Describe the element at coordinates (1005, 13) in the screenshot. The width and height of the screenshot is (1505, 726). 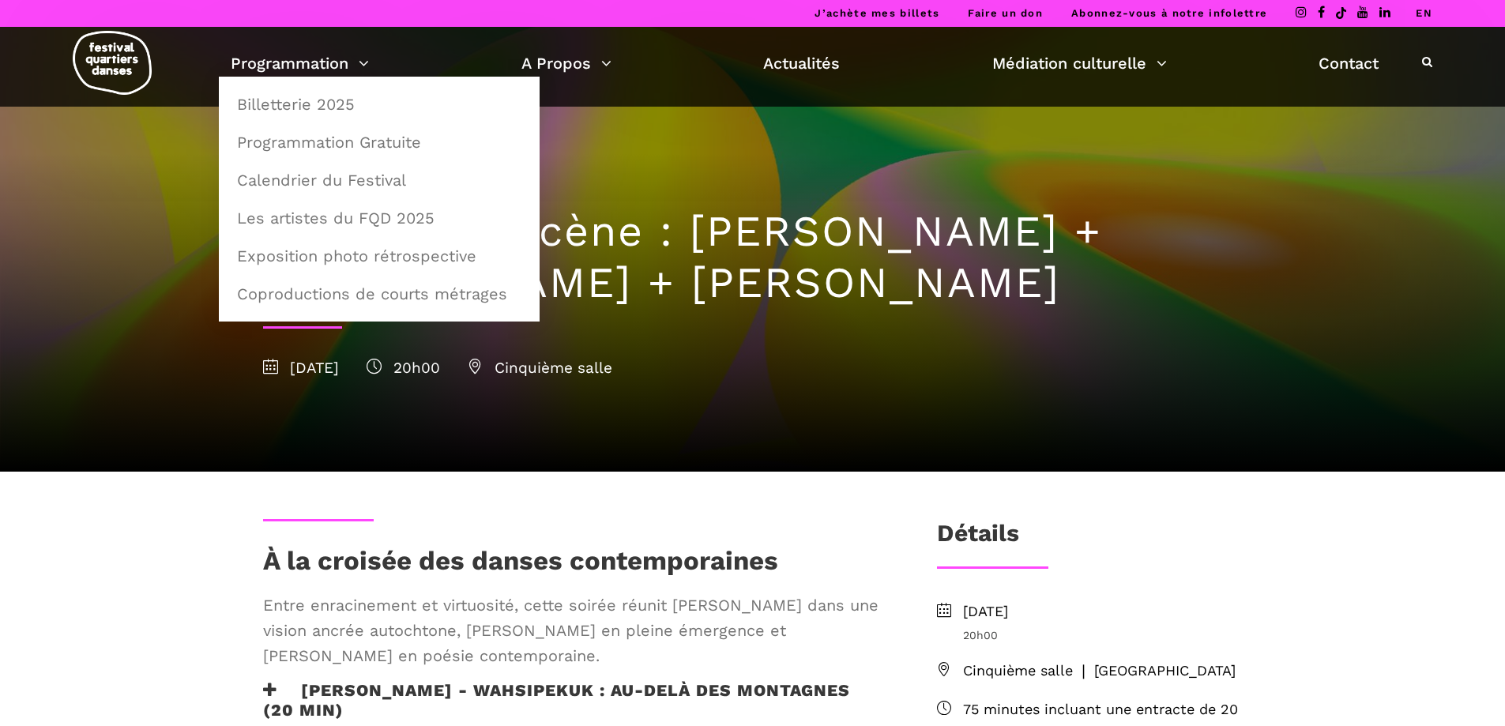
I see `a: Faire un don` at that location.